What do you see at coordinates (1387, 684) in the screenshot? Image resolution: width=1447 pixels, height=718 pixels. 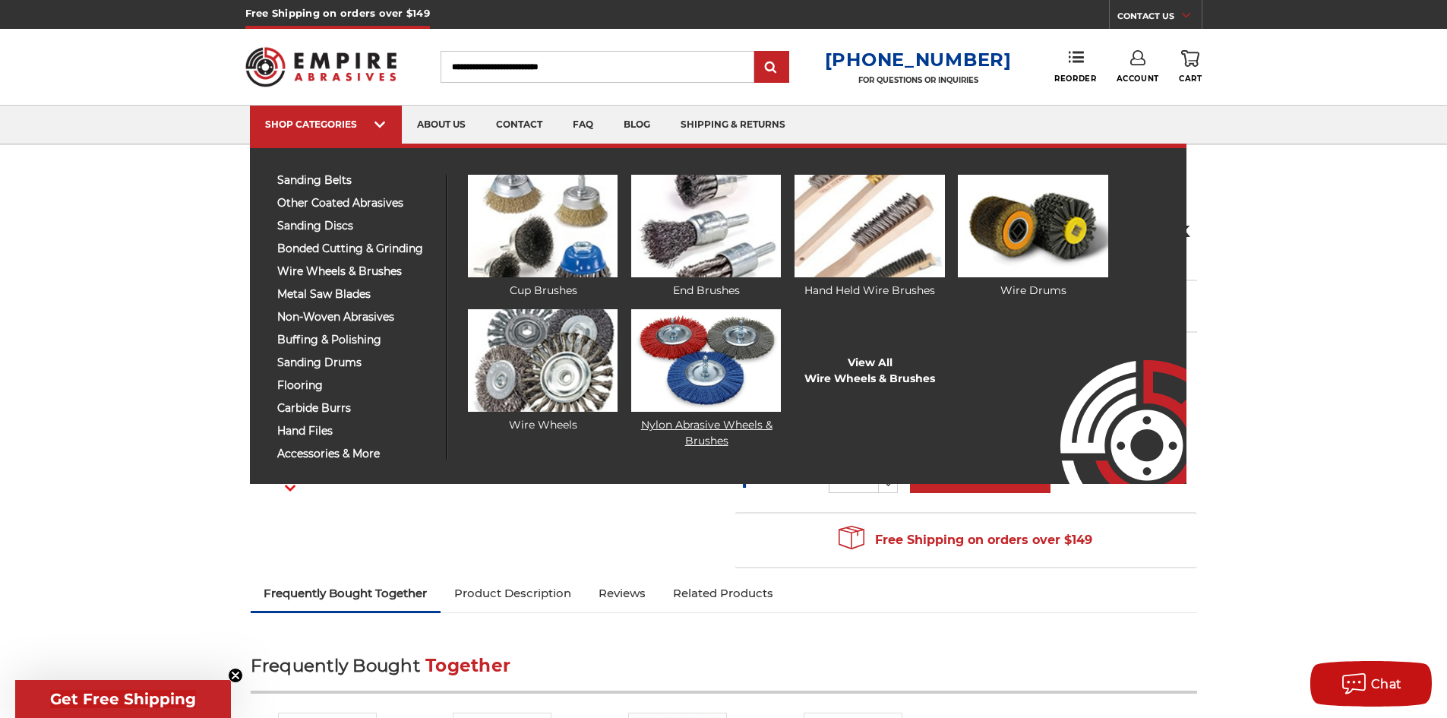 I see `span: Chat` at bounding box center [1387, 684].